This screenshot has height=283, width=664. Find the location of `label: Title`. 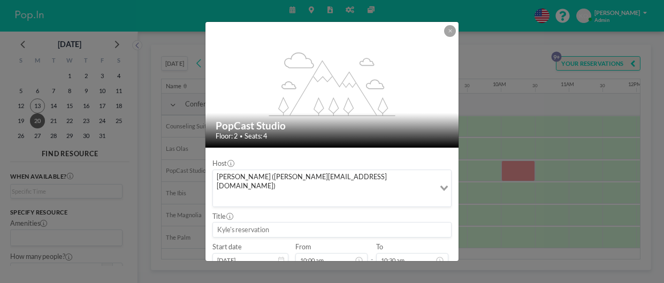

label: Title is located at coordinates (223, 217).